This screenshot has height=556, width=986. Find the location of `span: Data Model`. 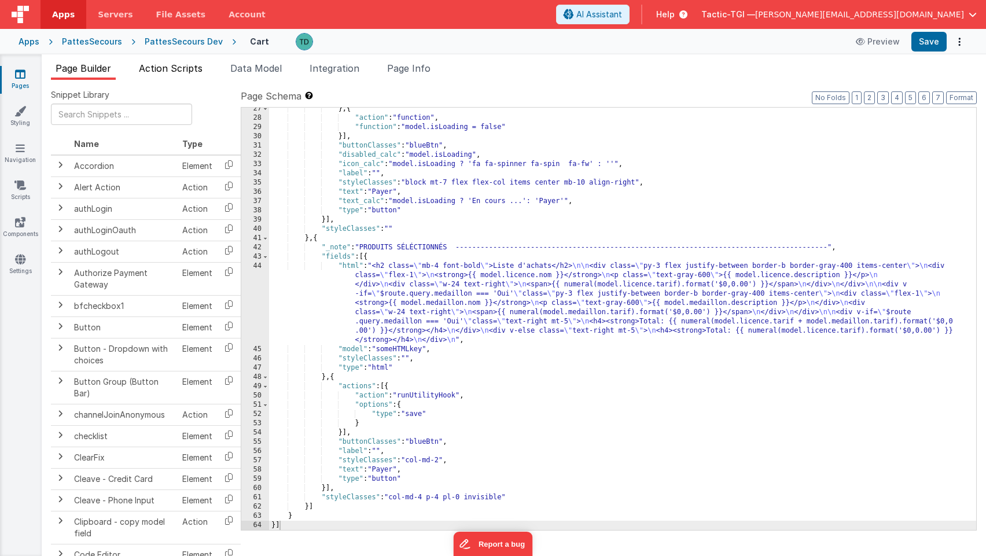

span: Data Model is located at coordinates (256, 68).